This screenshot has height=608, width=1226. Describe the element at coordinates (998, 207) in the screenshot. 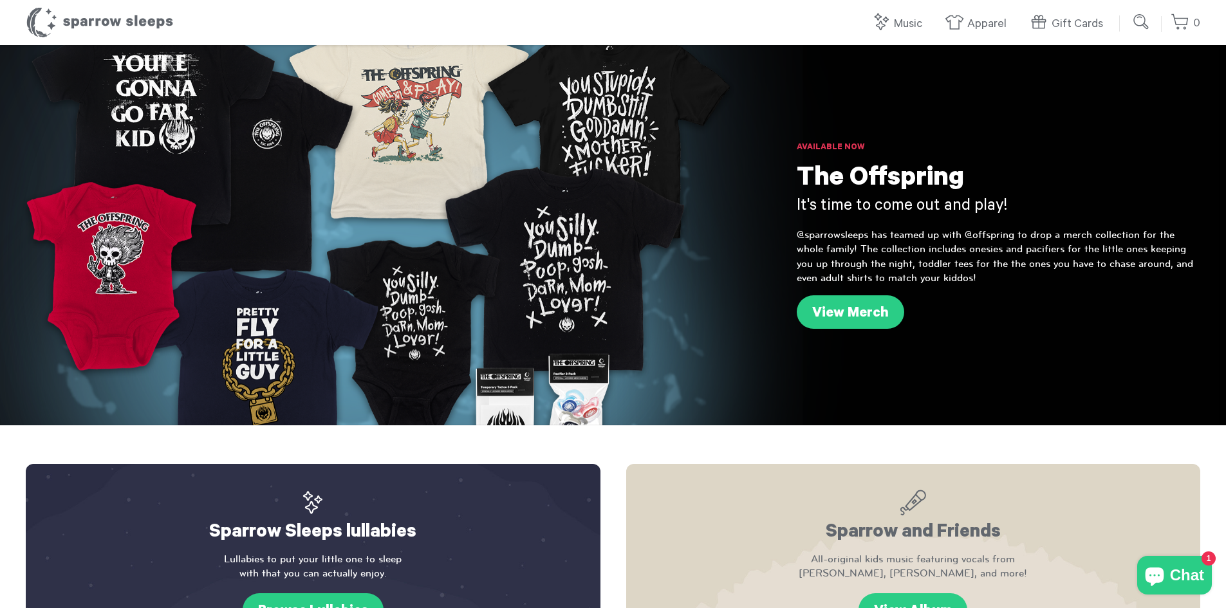

I see `h3: It's time to come out and play!` at that location.